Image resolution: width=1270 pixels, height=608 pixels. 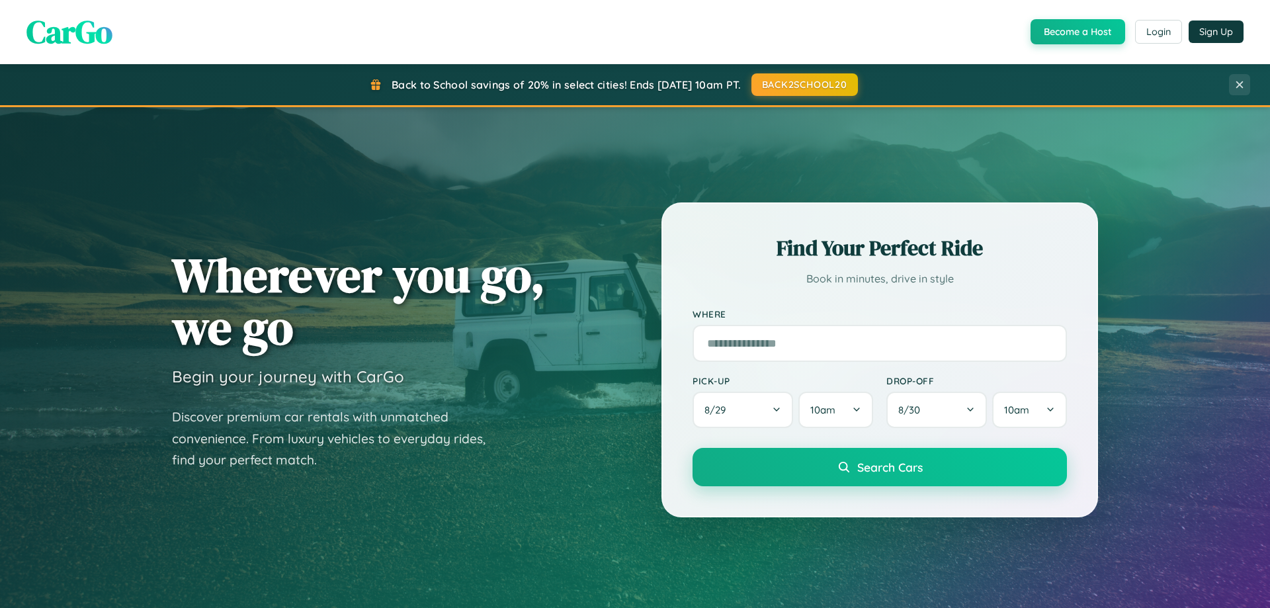 What do you see at coordinates (879, 313) in the screenshot?
I see `label: Where` at bounding box center [879, 313].